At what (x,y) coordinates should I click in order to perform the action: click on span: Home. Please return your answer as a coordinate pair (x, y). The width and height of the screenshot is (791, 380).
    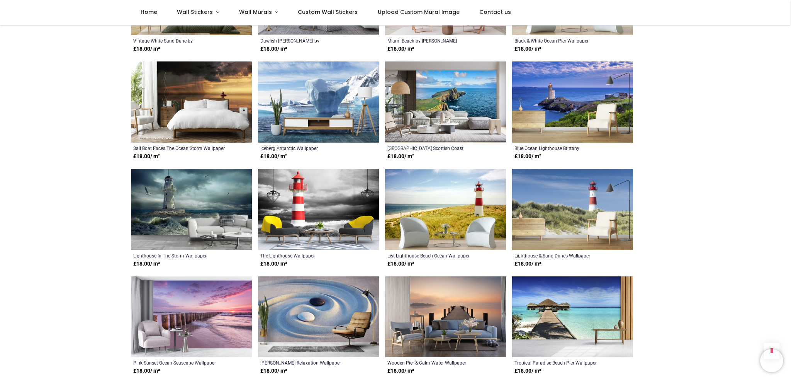
    Looking at the image, I should click on (149, 12).